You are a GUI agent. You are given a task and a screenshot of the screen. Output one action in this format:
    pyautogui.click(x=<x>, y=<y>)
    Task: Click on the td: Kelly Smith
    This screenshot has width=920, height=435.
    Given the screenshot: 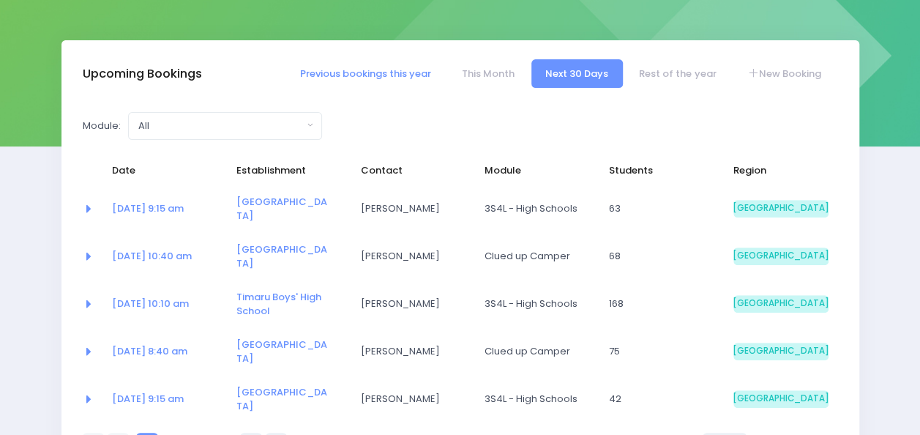 What is the action you would take?
    pyautogui.click(x=413, y=351)
    